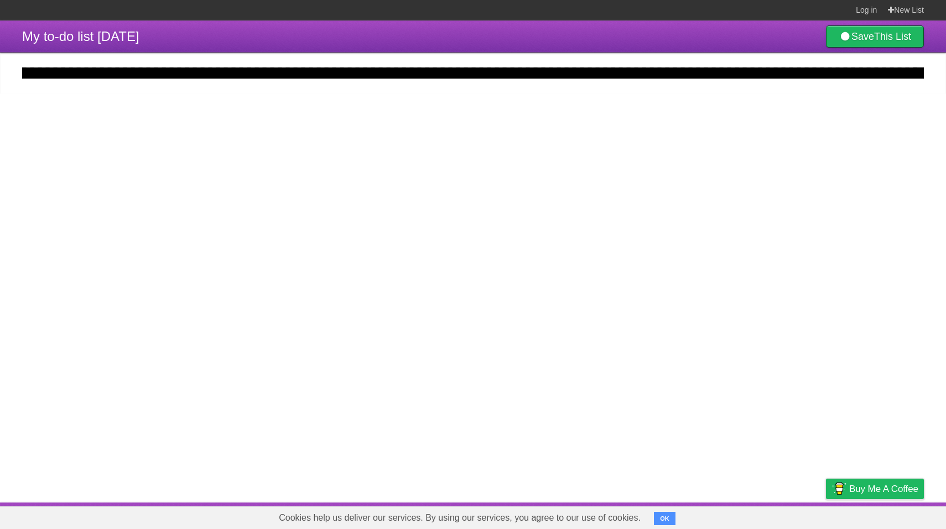 The height and width of the screenshot is (529, 946). I want to click on a: About, so click(690, 516).